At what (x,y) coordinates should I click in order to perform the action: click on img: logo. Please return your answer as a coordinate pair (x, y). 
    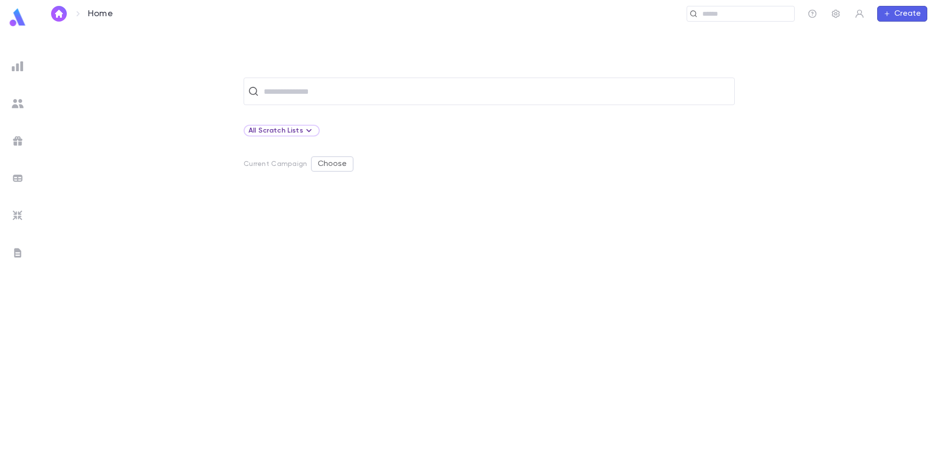
    Looking at the image, I should click on (18, 17).